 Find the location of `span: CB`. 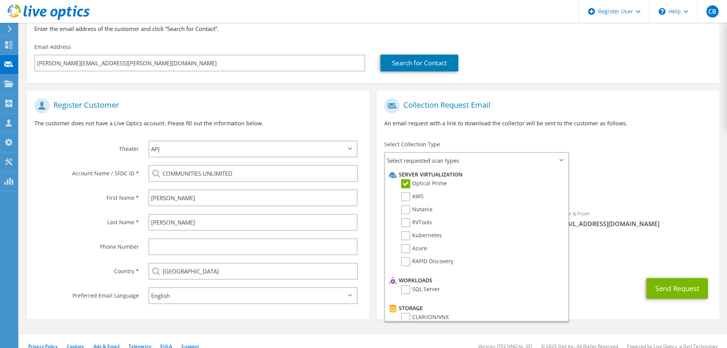

span: CB is located at coordinates (713, 11).